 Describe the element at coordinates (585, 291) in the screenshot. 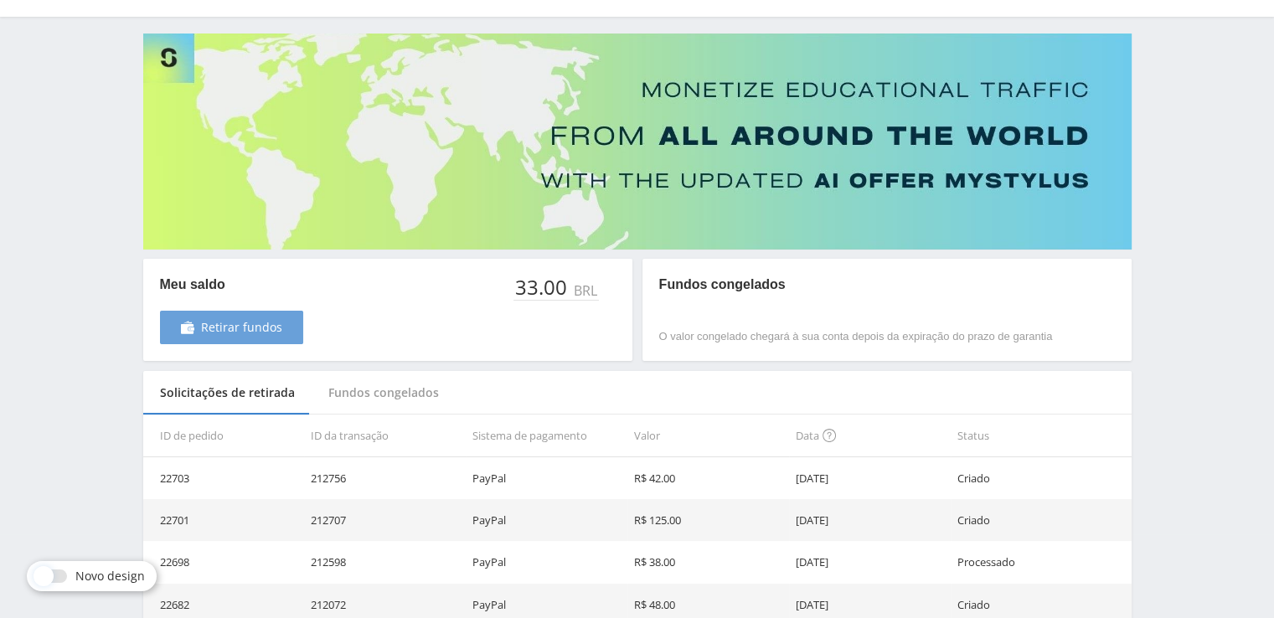

I see `div: BRL` at that location.